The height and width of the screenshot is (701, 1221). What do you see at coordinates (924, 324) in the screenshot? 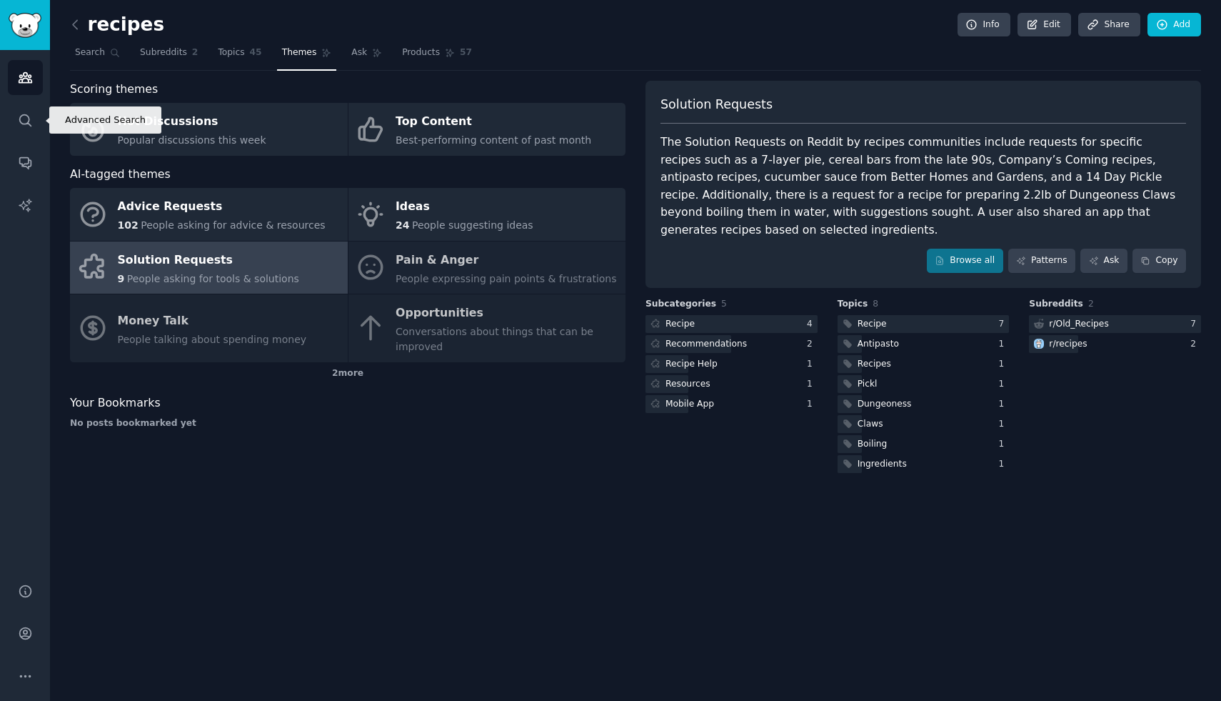
I see `a: Recipe7` at bounding box center [924, 324].